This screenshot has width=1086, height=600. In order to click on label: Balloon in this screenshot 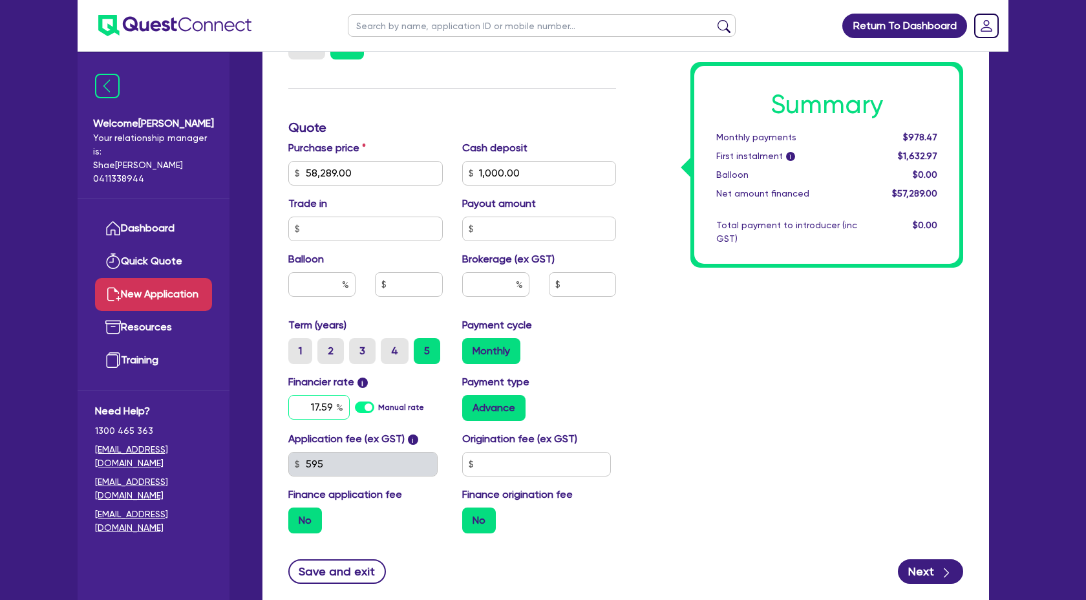, I will do `click(306, 259)`.